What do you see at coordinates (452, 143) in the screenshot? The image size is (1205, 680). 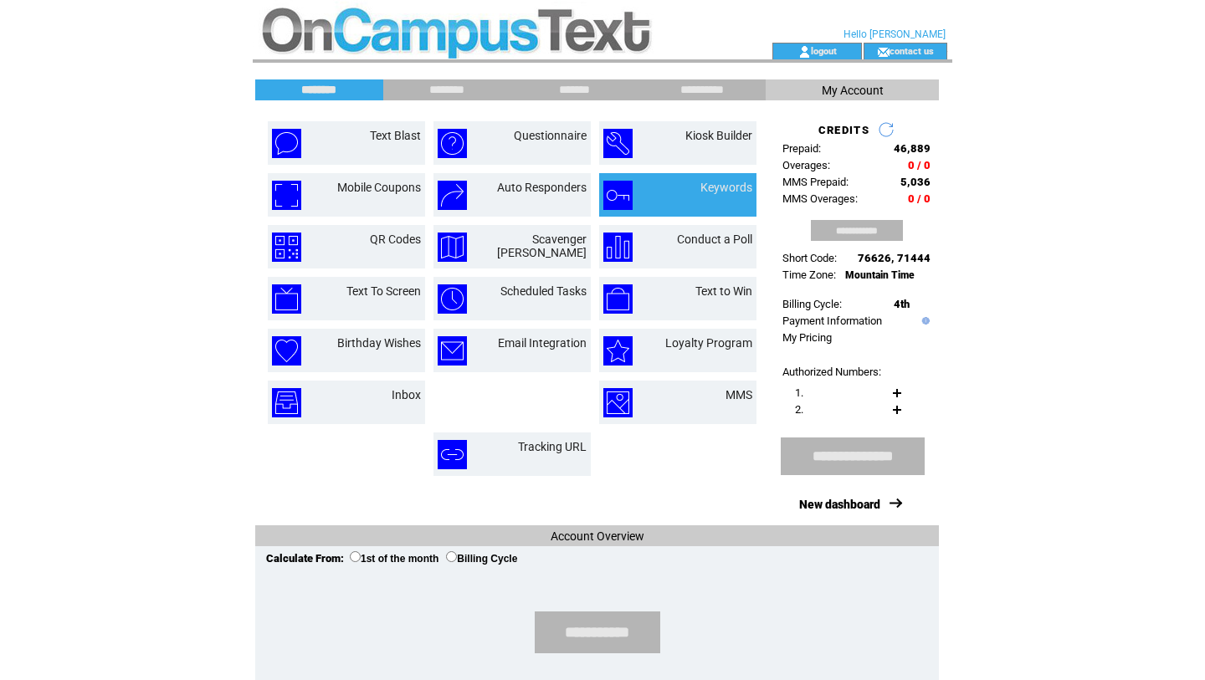 I see `img: questionnaire.png` at bounding box center [452, 143].